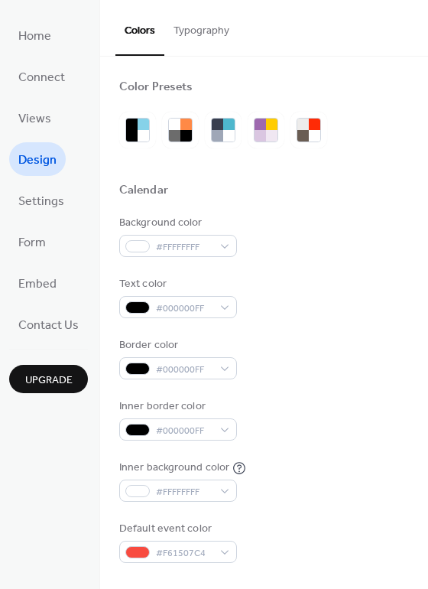 Image resolution: width=428 pixels, height=589 pixels. I want to click on div: Inner background color, so click(174, 467).